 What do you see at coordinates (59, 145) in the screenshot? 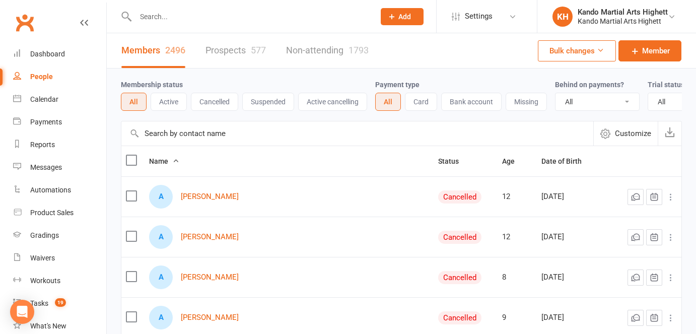
I see `a: Reports` at bounding box center [59, 145].